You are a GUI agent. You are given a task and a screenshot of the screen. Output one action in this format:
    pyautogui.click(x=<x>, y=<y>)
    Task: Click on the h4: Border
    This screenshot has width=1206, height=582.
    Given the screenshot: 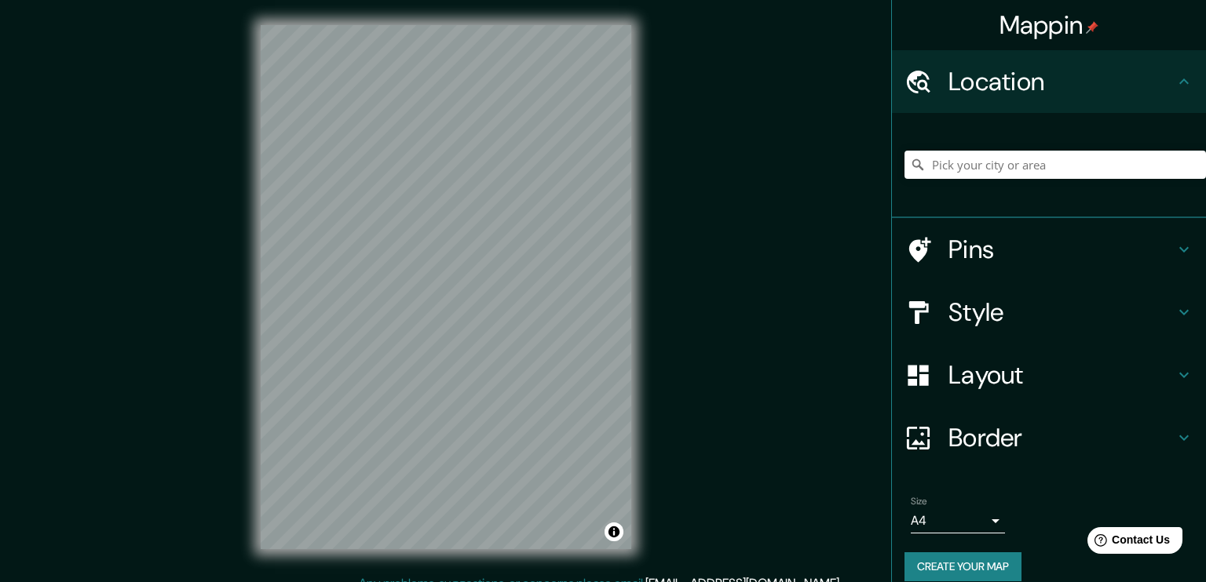 What is the action you would take?
    pyautogui.click(x=1061, y=438)
    